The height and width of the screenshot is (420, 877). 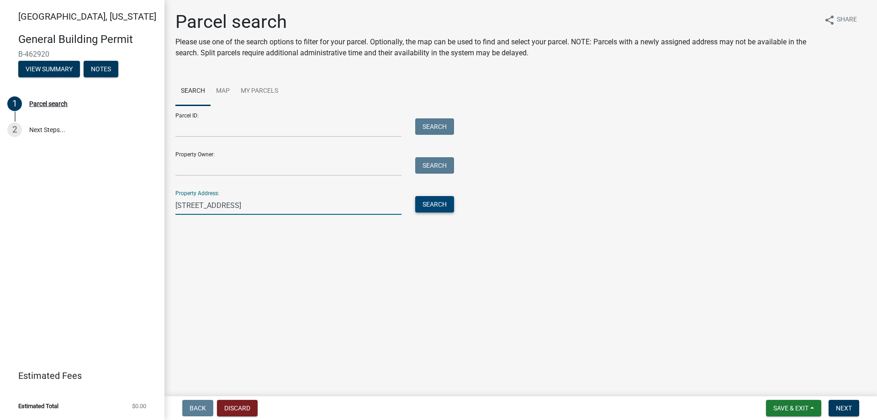 What do you see at coordinates (847, 20) in the screenshot?
I see `span: Share` at bounding box center [847, 20].